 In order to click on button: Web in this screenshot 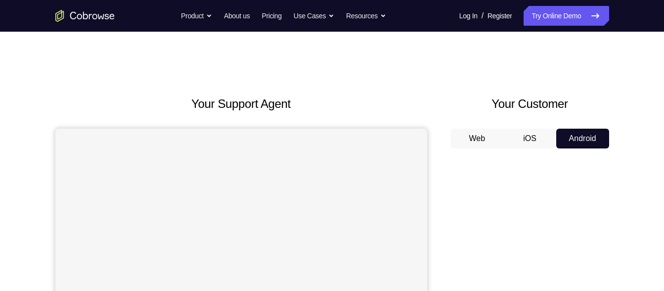, I will do `click(477, 138)`.